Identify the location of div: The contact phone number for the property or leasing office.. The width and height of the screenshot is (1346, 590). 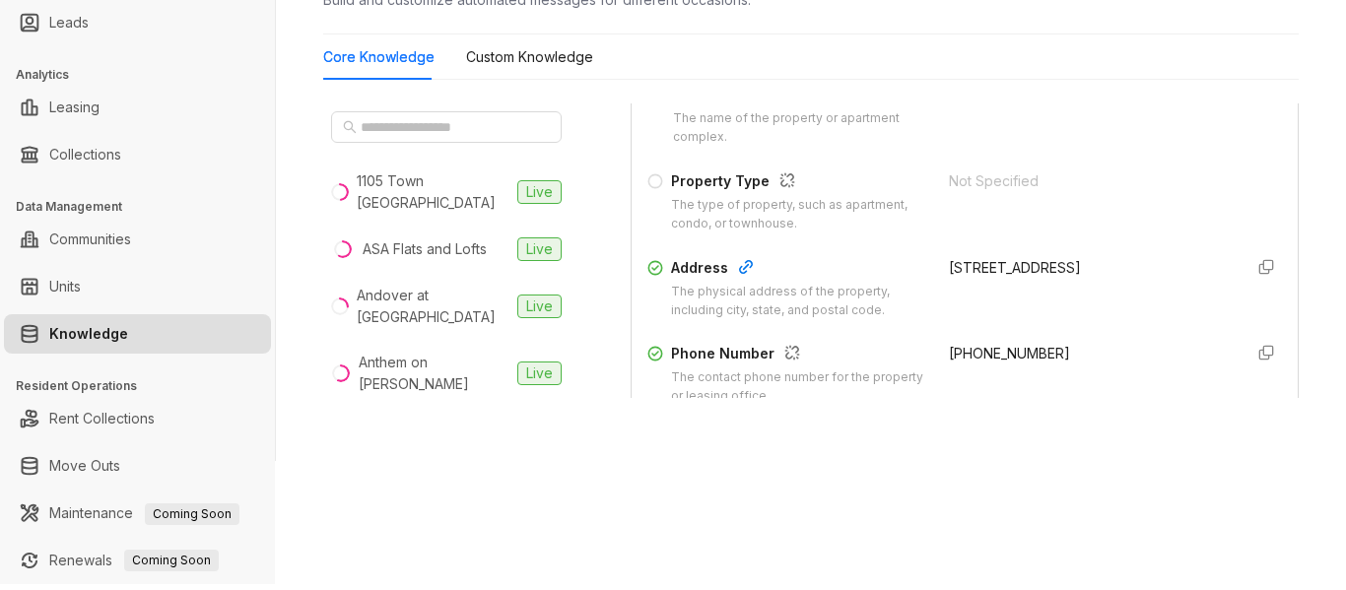
(798, 387).